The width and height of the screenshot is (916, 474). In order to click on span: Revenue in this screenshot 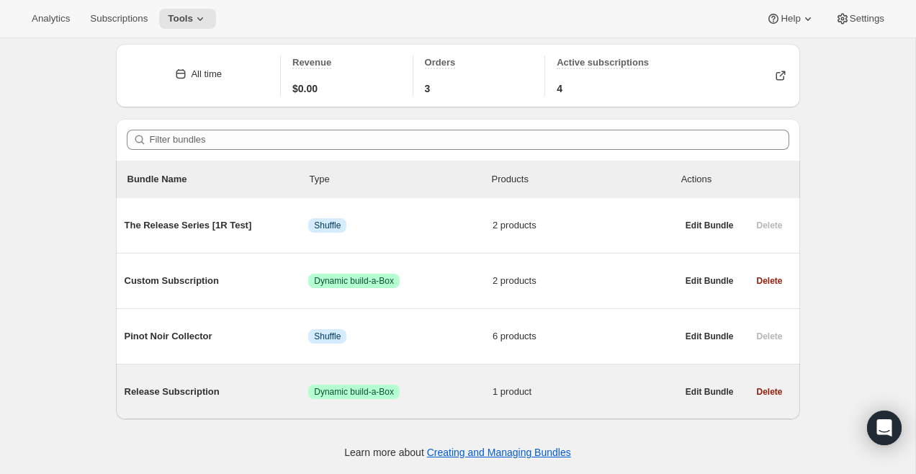, I will do `click(312, 62)`.